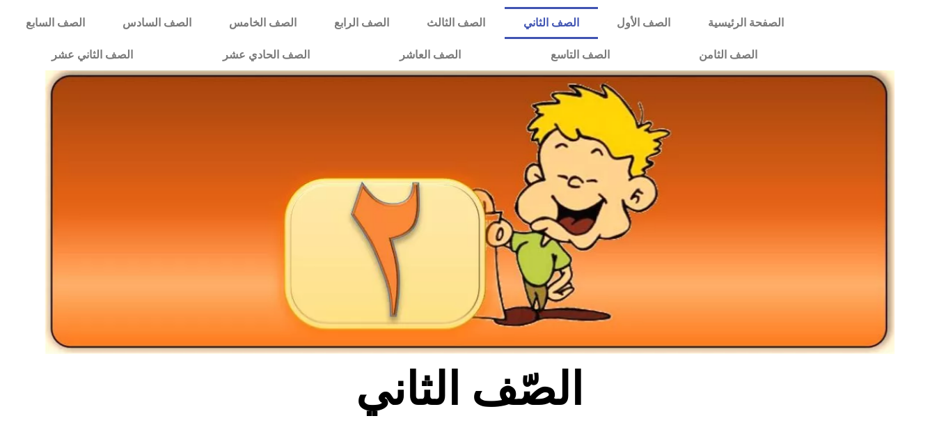 The width and height of the screenshot is (939, 423). Describe the element at coordinates (361, 23) in the screenshot. I see `a: الصف الرابع` at that location.